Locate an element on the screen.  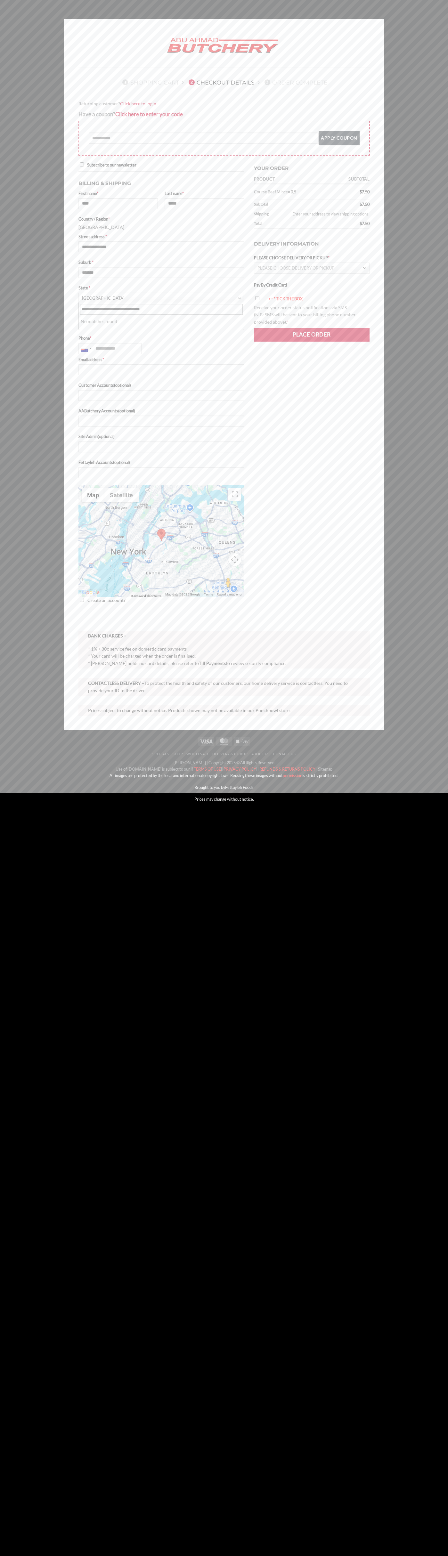
div: Australia: +61 is located at coordinates (86, 348).